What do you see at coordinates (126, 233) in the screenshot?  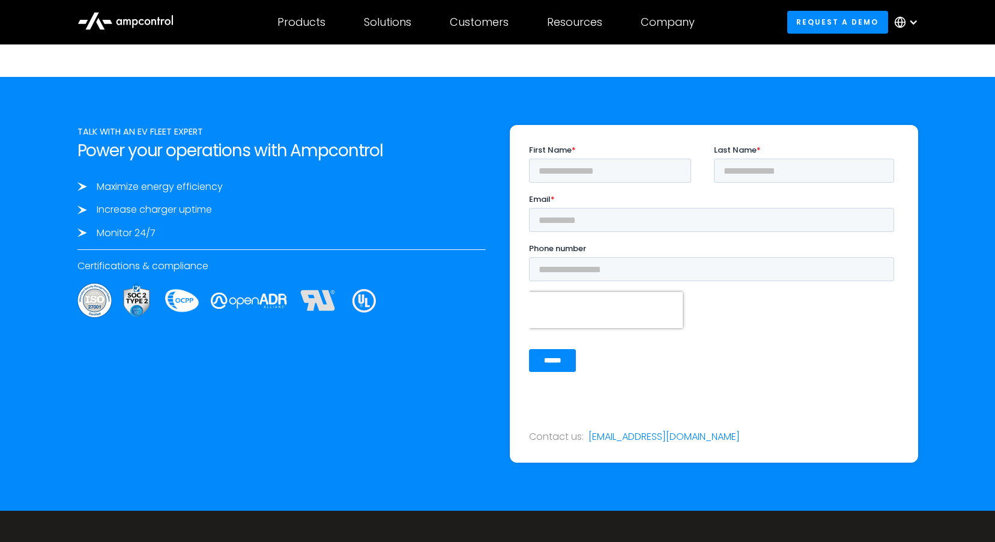 I see `div: Monitor 24/7` at bounding box center [126, 233].